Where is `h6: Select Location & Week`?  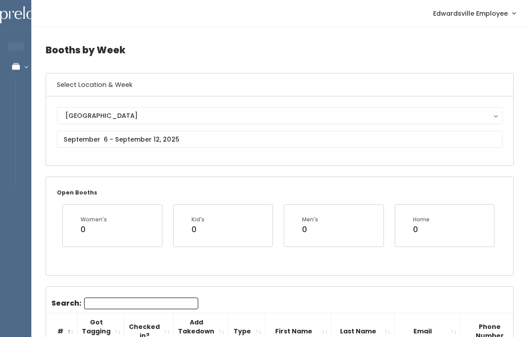
h6: Select Location & Week is located at coordinates (280, 85).